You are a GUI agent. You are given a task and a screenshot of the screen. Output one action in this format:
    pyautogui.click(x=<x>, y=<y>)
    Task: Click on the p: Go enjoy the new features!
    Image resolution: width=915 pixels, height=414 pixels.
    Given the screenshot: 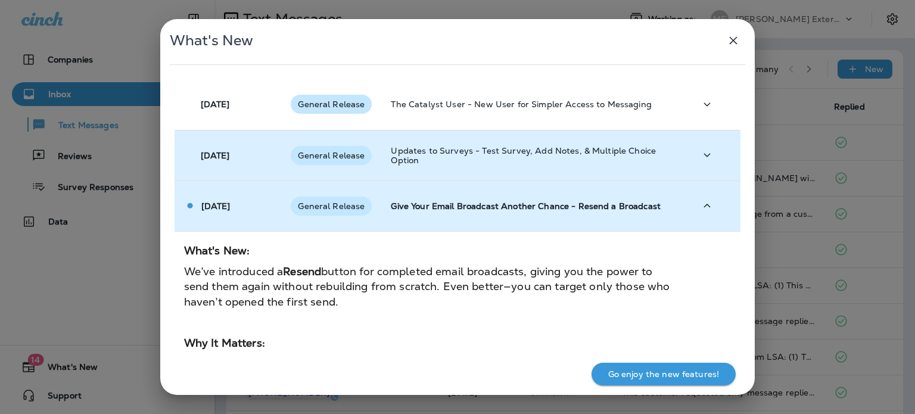 What is the action you would take?
    pyautogui.click(x=664, y=374)
    